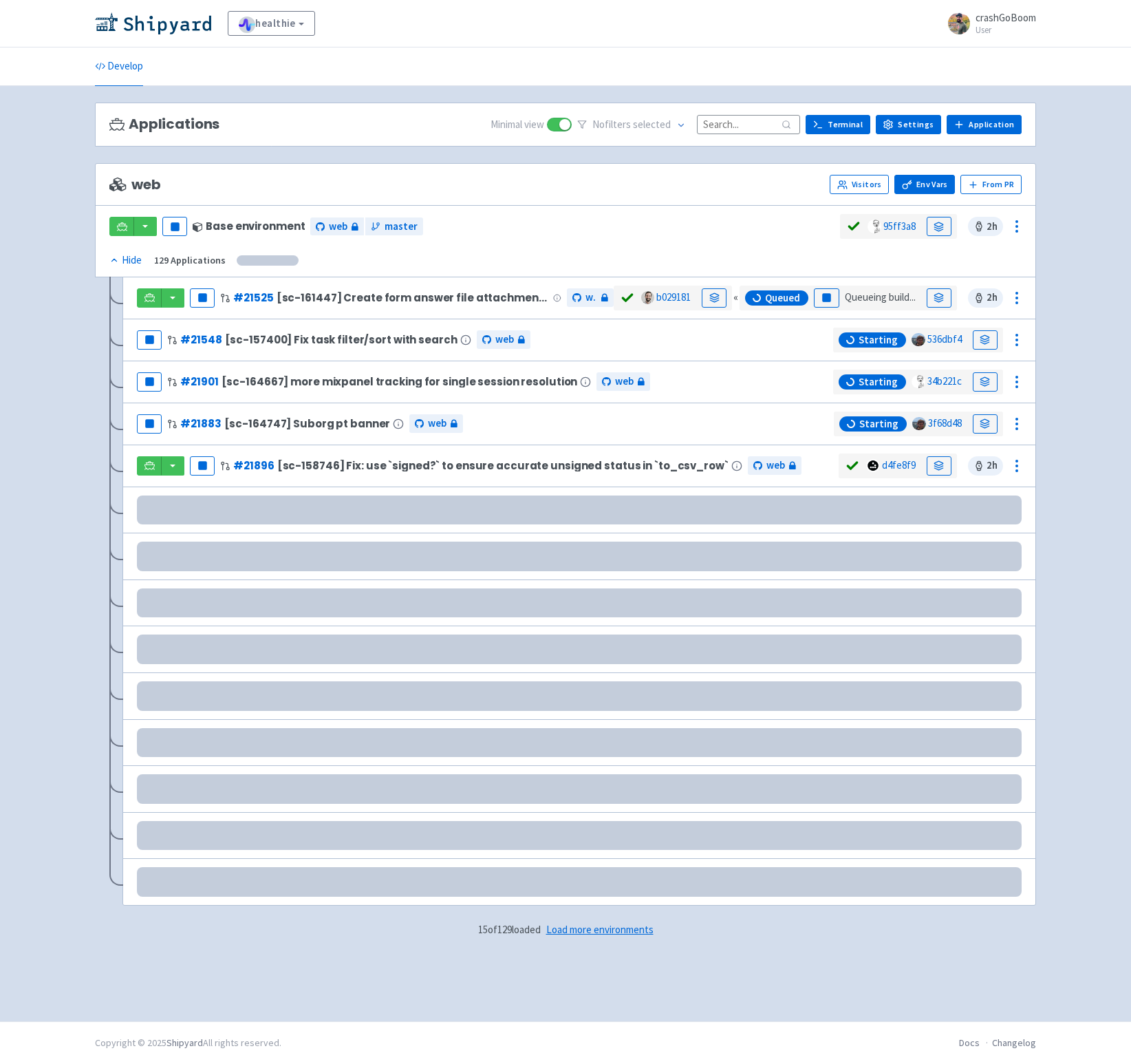  I want to click on span: Minimal view, so click(518, 125).